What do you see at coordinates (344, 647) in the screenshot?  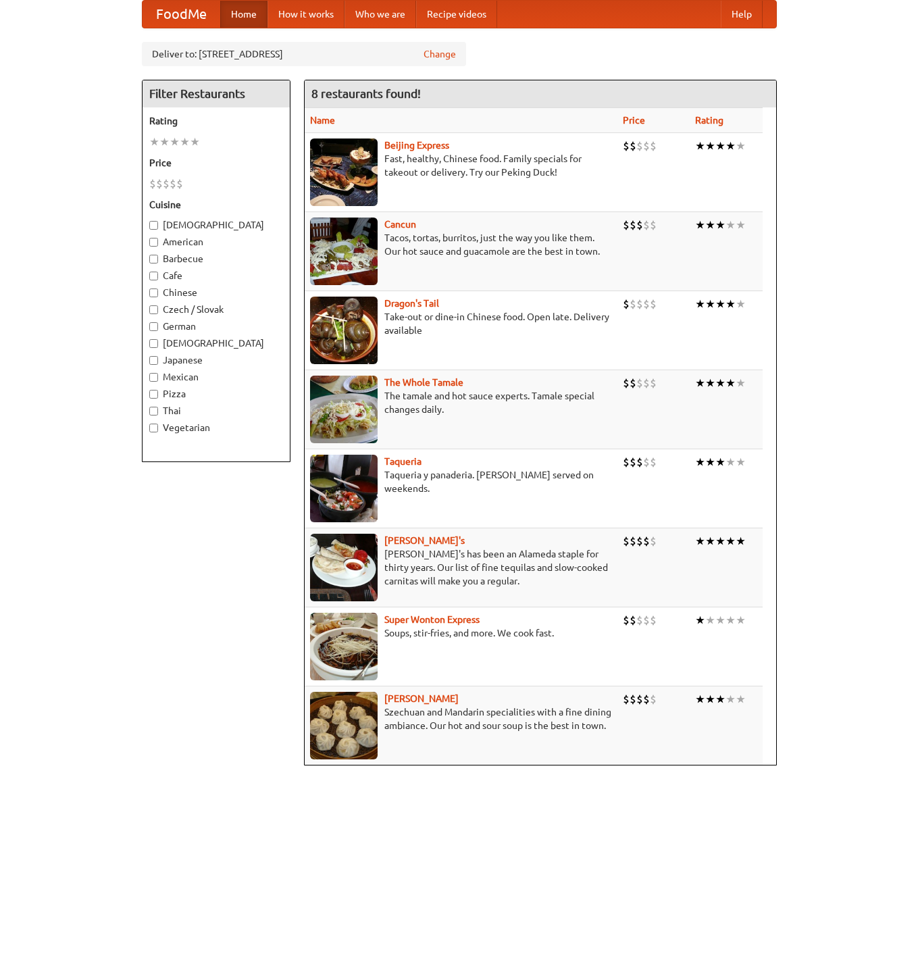 I see `img: superwonton.jpg` at bounding box center [344, 647].